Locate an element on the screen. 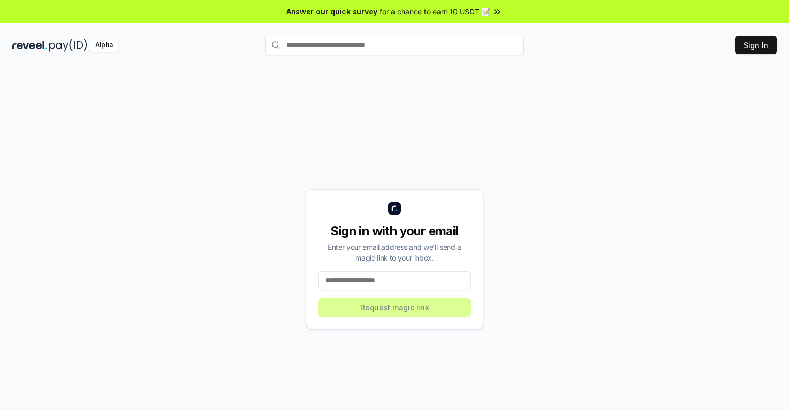  div: Alpha is located at coordinates (104, 45).